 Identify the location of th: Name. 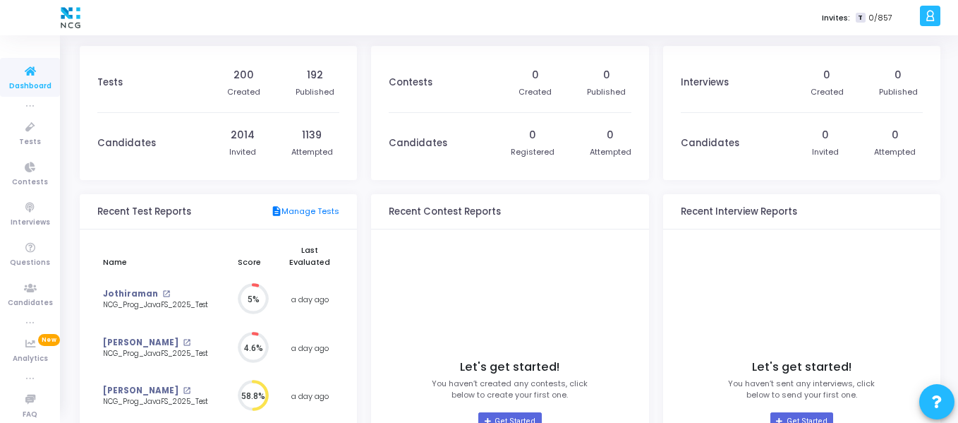
(158, 255).